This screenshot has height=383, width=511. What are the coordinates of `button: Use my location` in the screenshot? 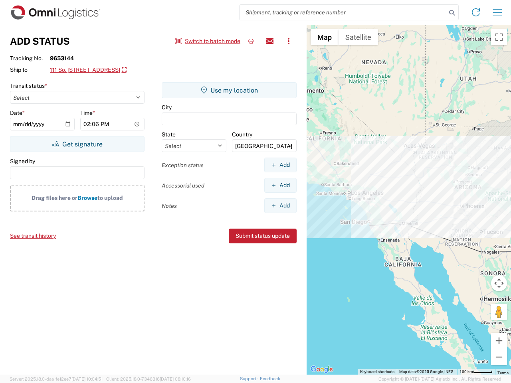 It's located at (229, 90).